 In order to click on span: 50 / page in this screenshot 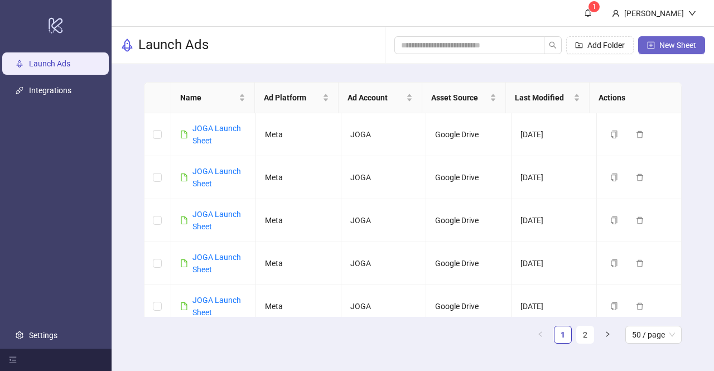, I will do `click(653, 335)`.